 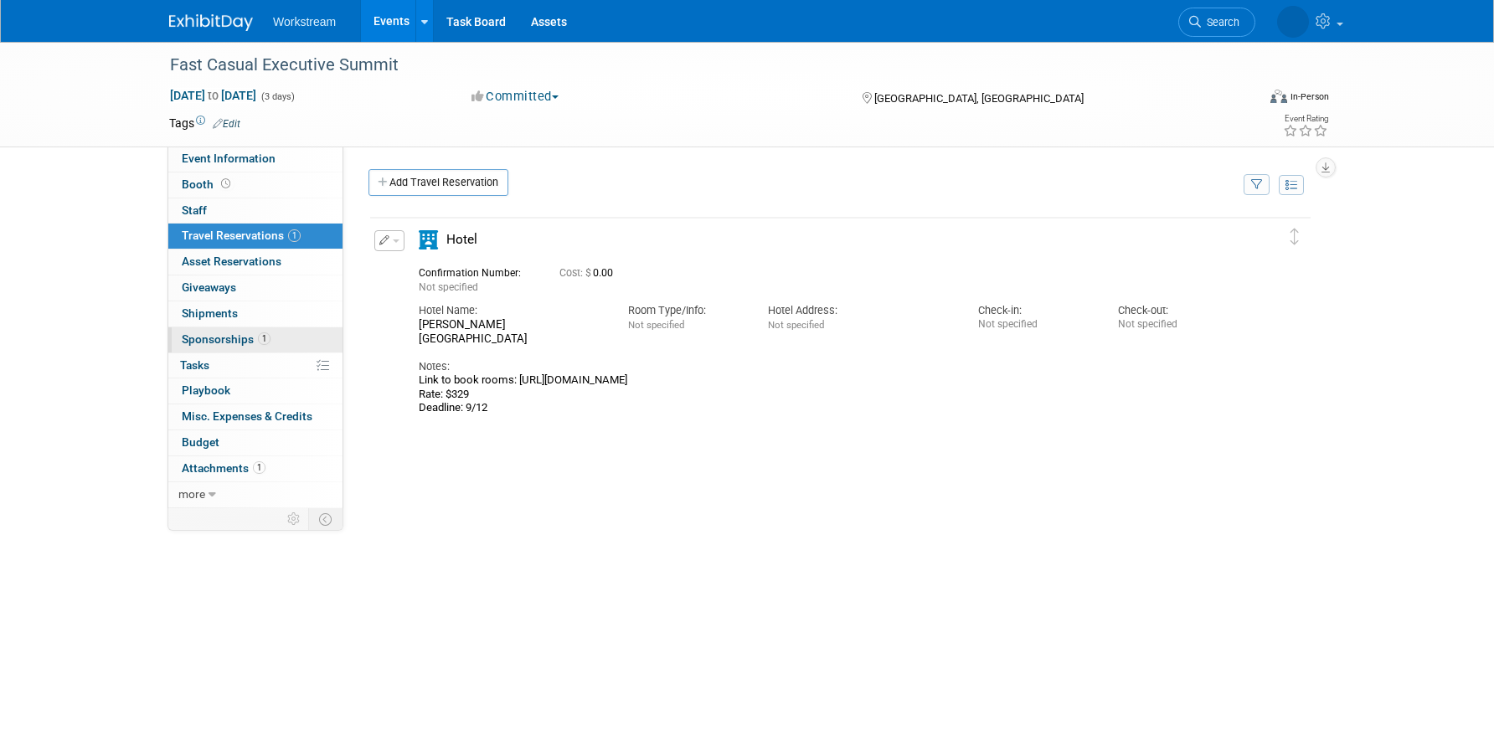 I want to click on button: Committed, so click(x=515, y=96).